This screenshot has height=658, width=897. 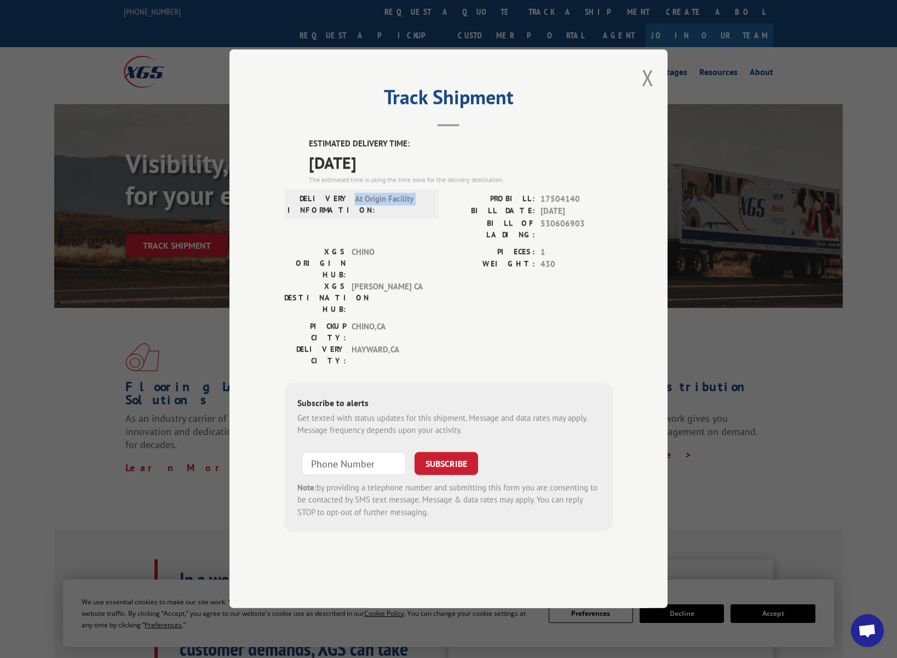 What do you see at coordinates (449, 500) in the screenshot?
I see `div: by providing a telephone number and submitting this form you are consenting to be contacted by SM...` at bounding box center [449, 500].